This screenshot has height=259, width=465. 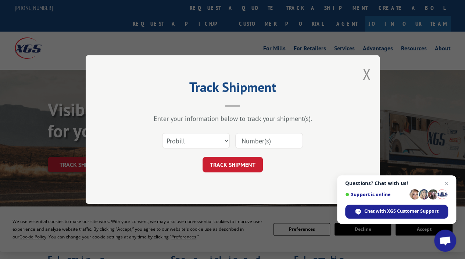 I want to click on input: Number(s), so click(x=269, y=141).